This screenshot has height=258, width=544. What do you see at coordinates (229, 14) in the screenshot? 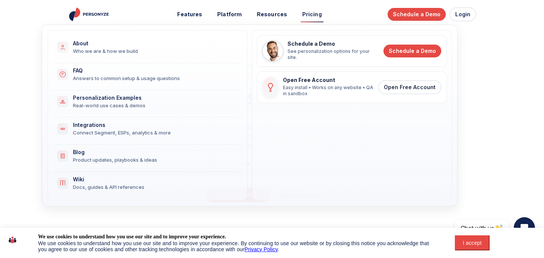
I see `a: Platform` at bounding box center [229, 14].